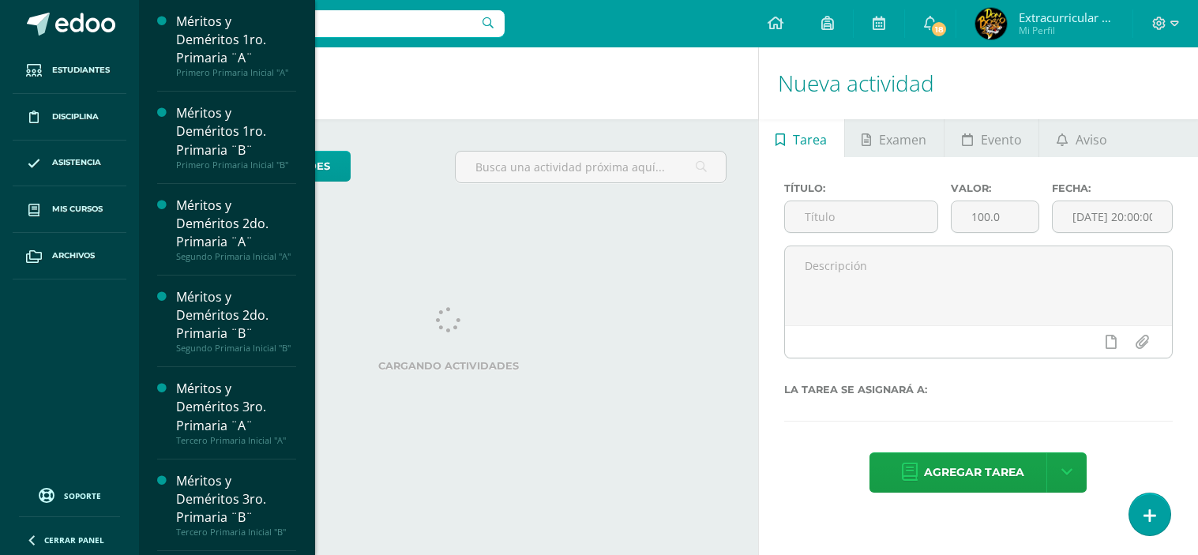 The width and height of the screenshot is (1198, 555). Describe the element at coordinates (236, 321) in the screenshot. I see `a: Méritos y Deméritos 2do. Primaria ¨B¨Segundo Primaria Inicial "B"` at that location.